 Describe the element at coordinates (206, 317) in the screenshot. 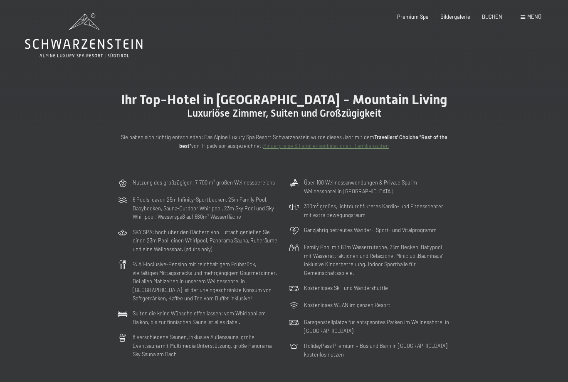

I see `p: Suiten die keine Wünsche offen lassen: vom Whirlpool am Balkon, bis zur finnischen Sauna ist alle...` at that location.